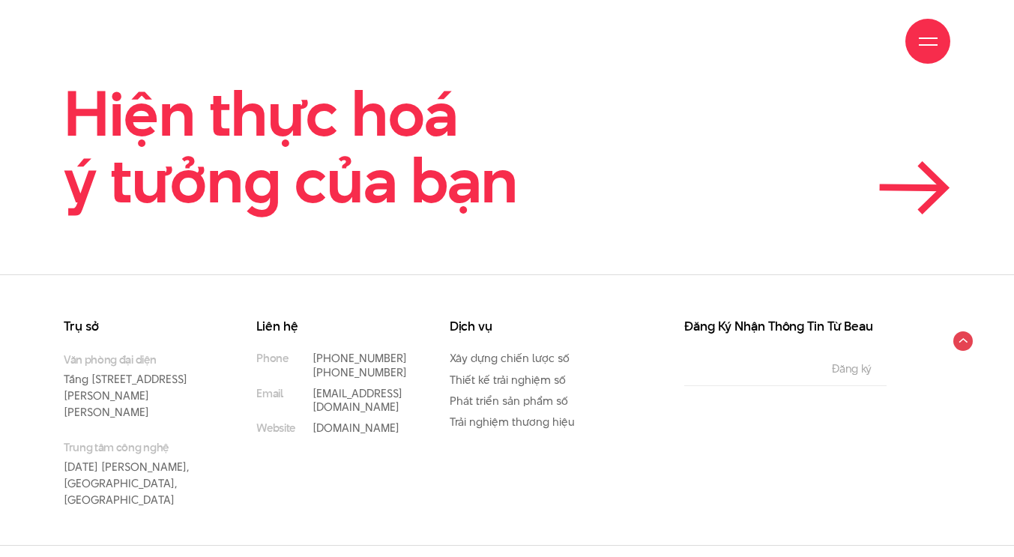  Describe the element at coordinates (272, 358) in the screenshot. I see `small: Phone` at that location.